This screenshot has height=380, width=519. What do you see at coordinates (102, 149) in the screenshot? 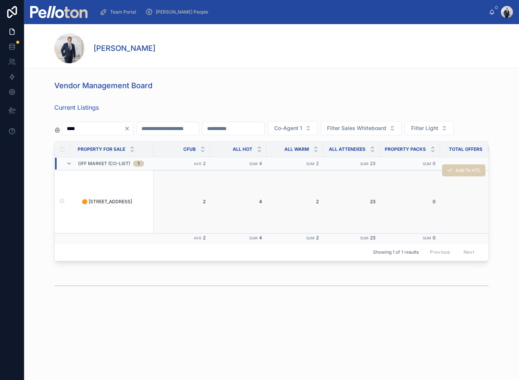
I see `span: Property For Sale` at bounding box center [102, 149].